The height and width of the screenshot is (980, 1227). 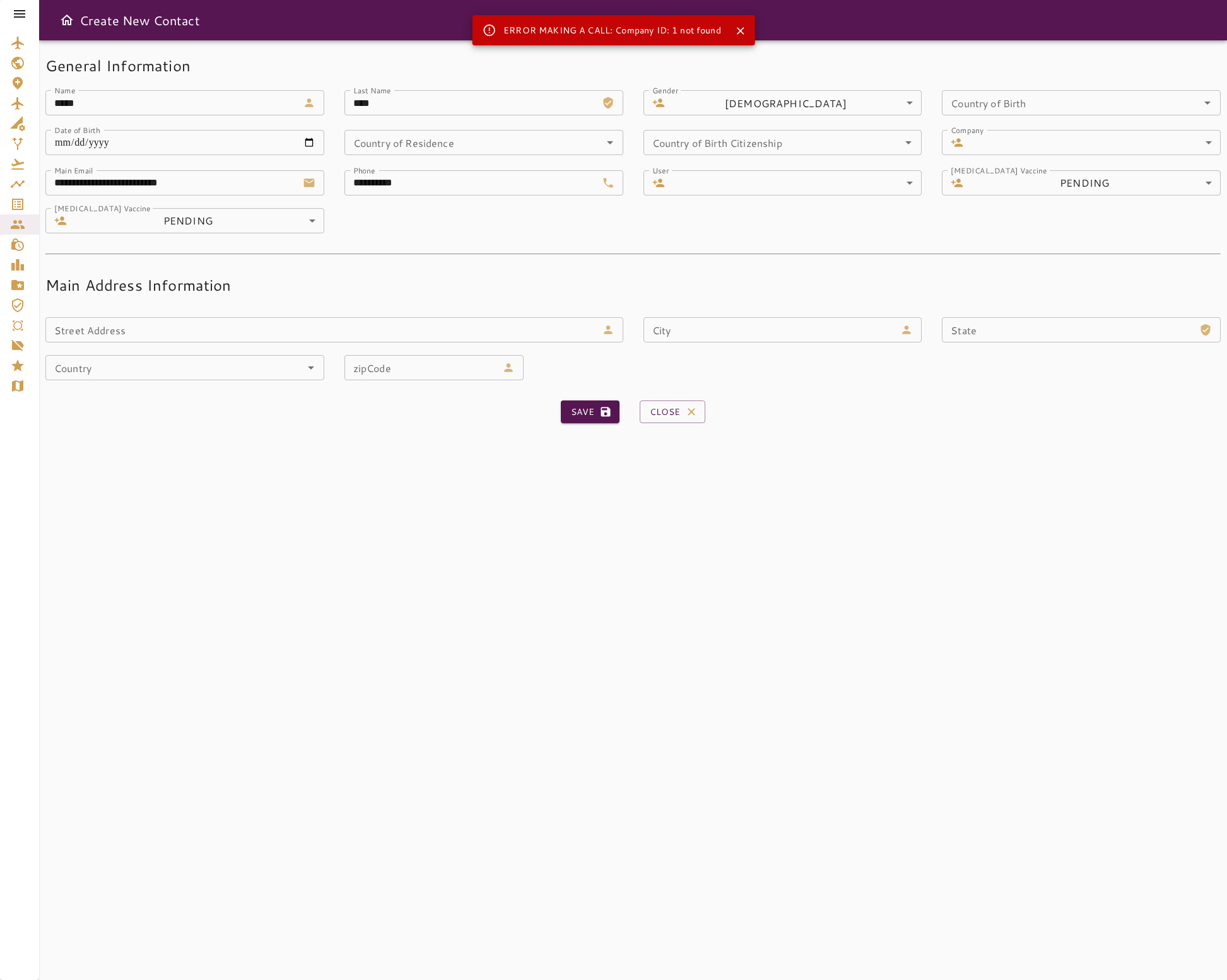 I want to click on label: Last Name, so click(x=373, y=90).